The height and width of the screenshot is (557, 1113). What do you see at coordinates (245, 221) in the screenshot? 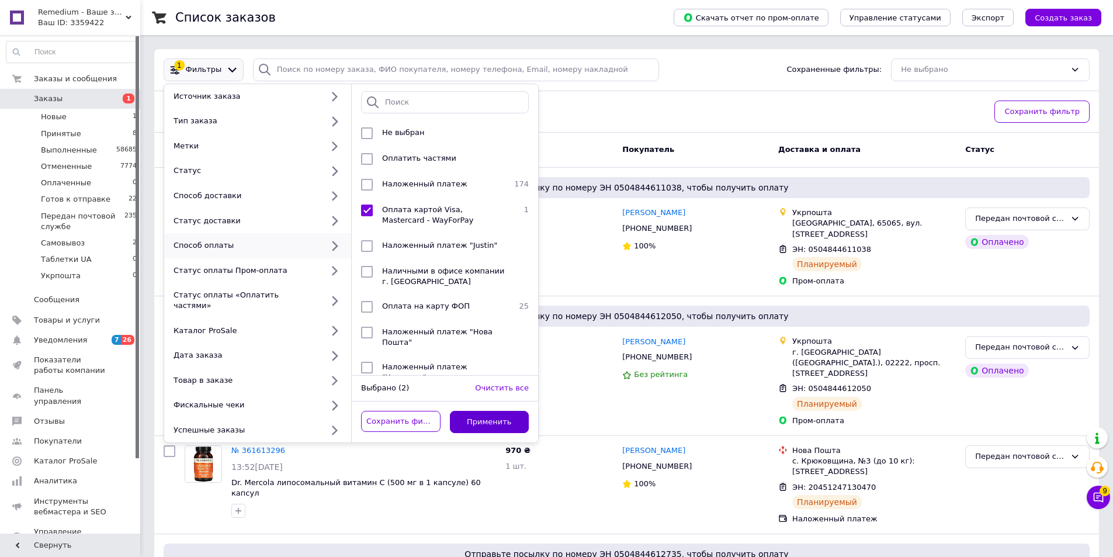
I see `div: Статус доставки` at bounding box center [245, 221].